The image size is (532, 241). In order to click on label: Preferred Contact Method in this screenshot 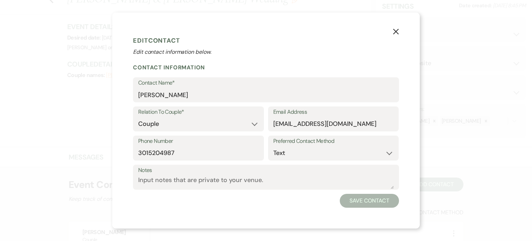, I will do `click(333, 141)`.